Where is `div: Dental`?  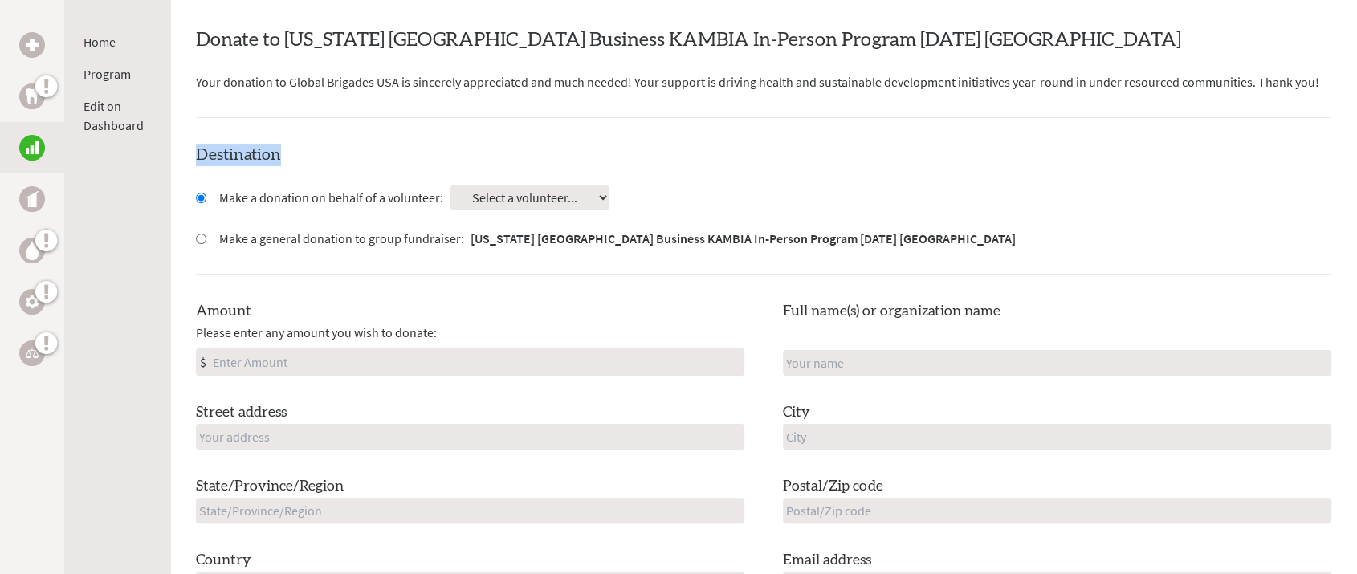 div: Dental is located at coordinates (32, 96).